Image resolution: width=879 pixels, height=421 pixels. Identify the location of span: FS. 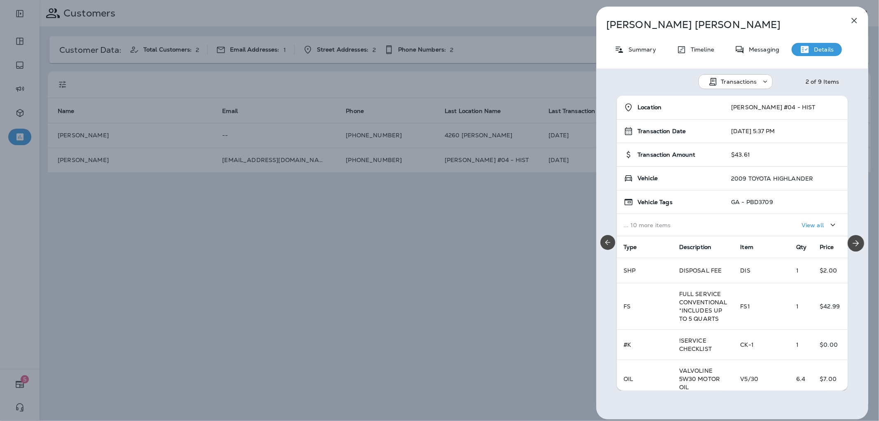
(627, 306).